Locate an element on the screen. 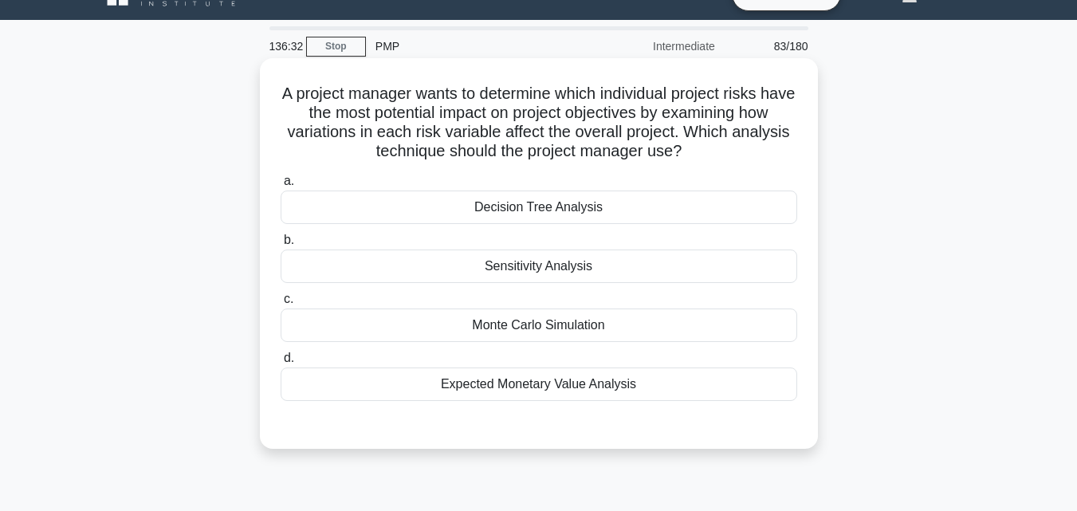 The height and width of the screenshot is (511, 1077). div: PMP is located at coordinates (475, 46).